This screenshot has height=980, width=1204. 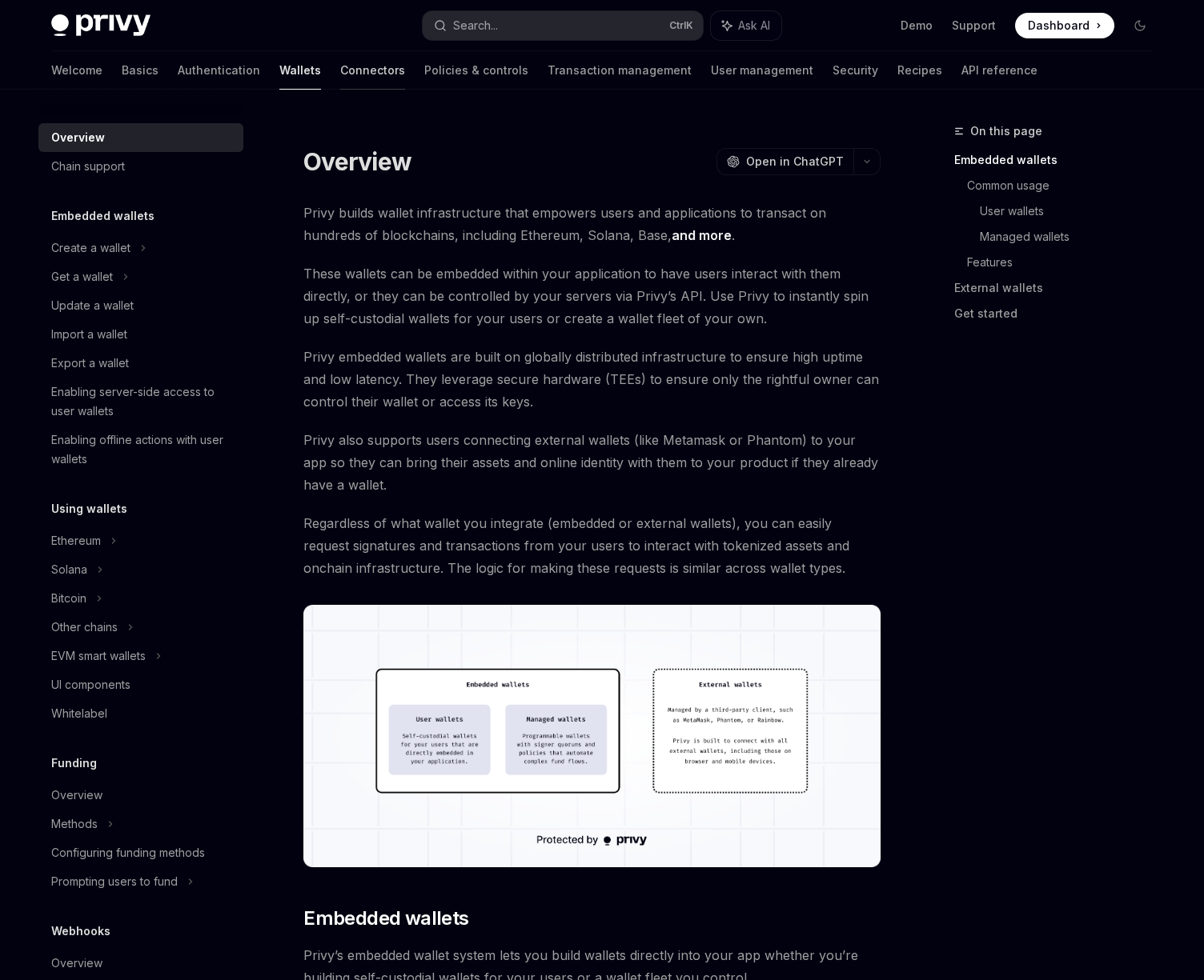 I want to click on a: and more, so click(x=701, y=235).